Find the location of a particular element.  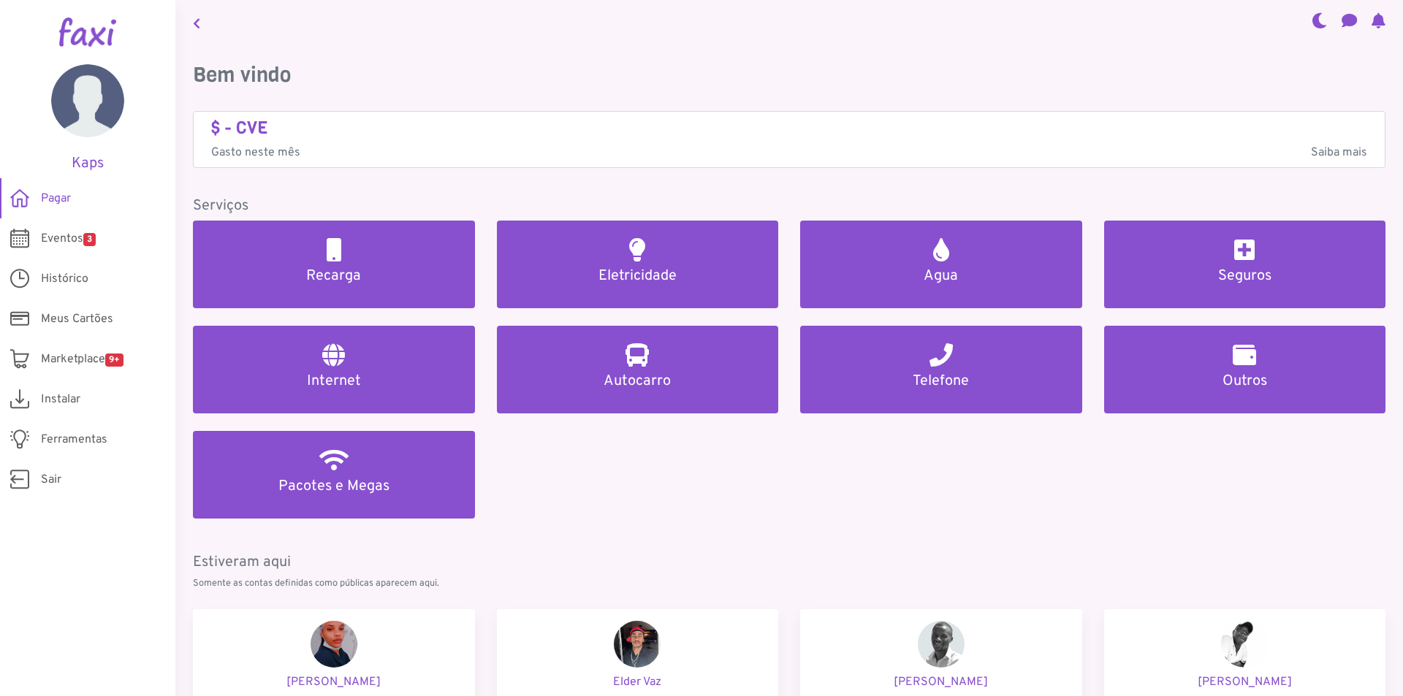

h5: Outros is located at coordinates (1245, 381).